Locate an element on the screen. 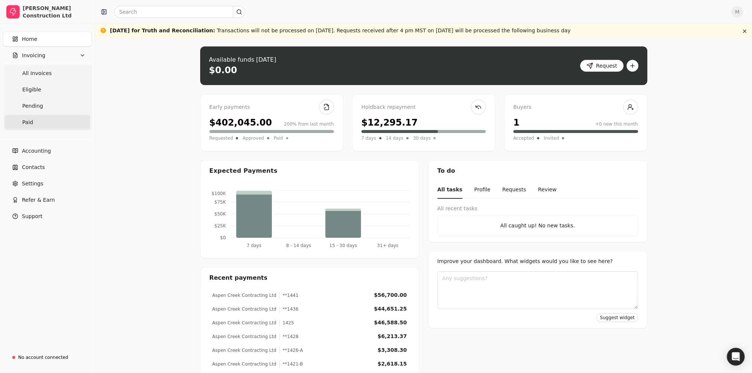  a: Home is located at coordinates (47, 39).